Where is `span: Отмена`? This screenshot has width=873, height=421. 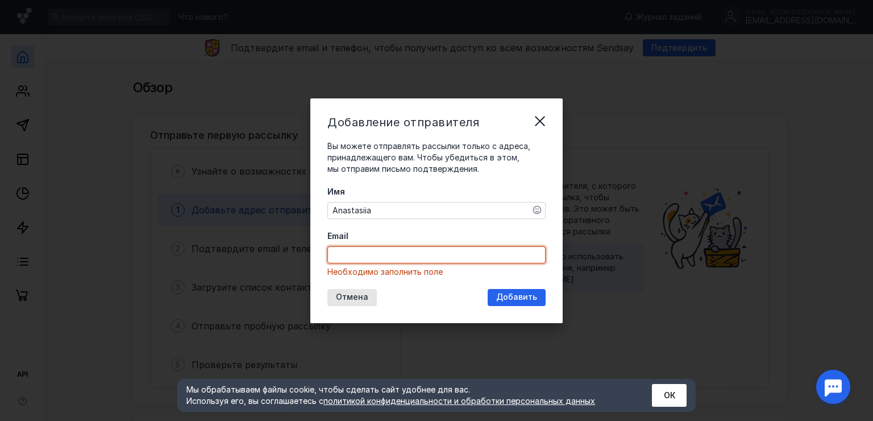
span: Отмена is located at coordinates (352, 297).